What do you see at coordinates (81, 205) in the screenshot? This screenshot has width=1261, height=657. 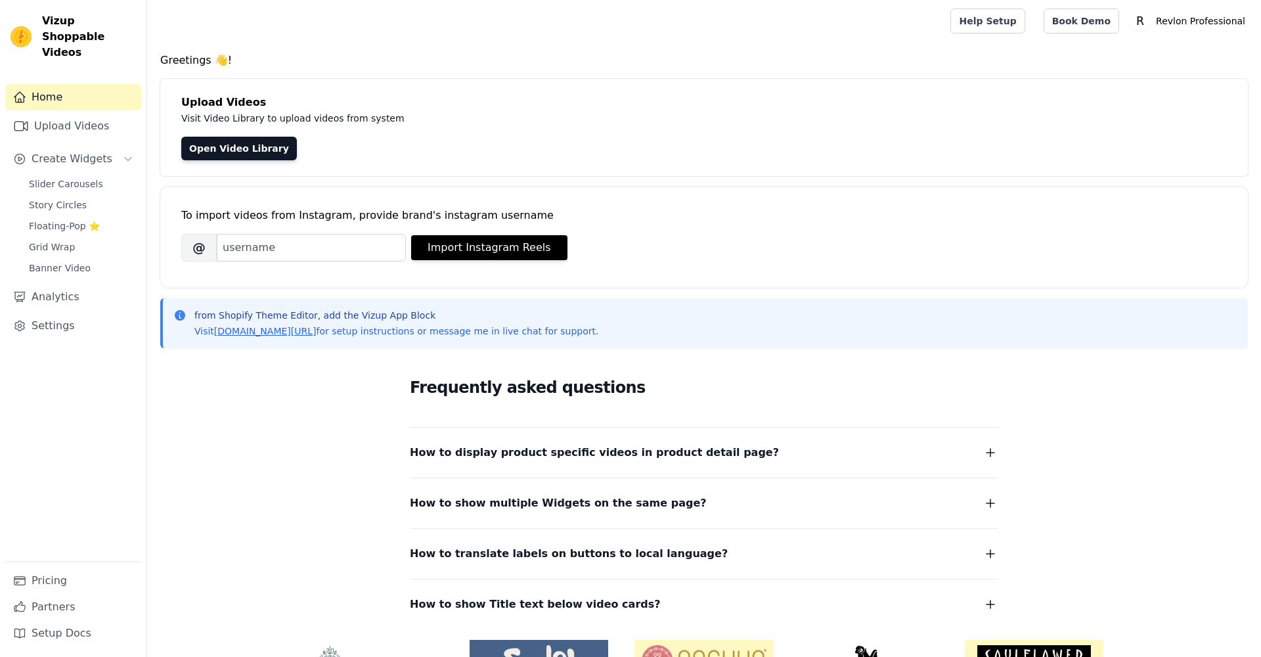 I see `a: Story Circles` at bounding box center [81, 205].